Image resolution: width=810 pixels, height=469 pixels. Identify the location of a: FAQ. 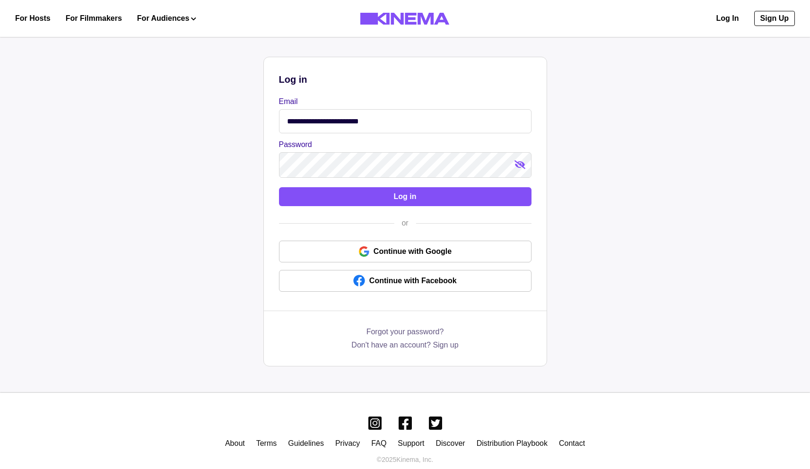
(379, 443).